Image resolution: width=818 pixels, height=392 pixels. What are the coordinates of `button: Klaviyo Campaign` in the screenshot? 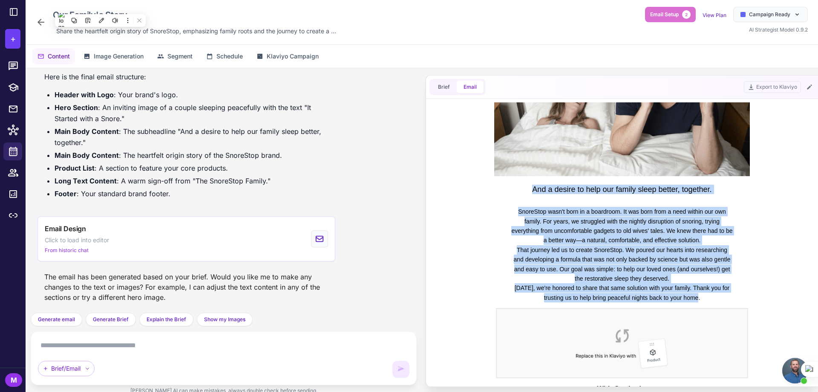 It's located at (288, 56).